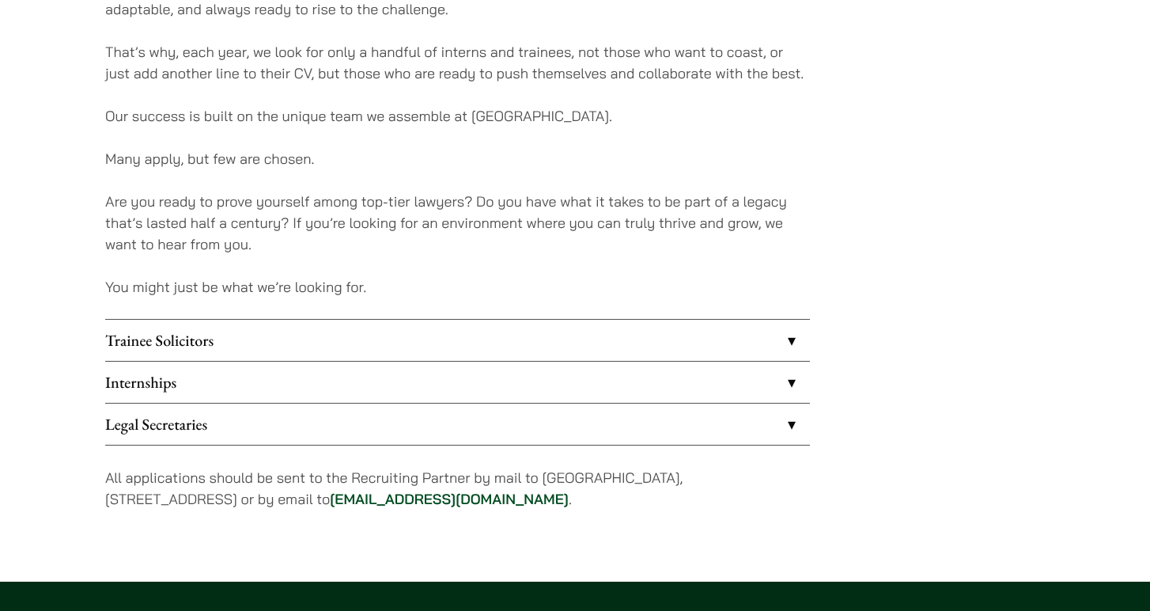 The height and width of the screenshot is (611, 1150). What do you see at coordinates (457, 424) in the screenshot?
I see `a: Legal Secretaries` at bounding box center [457, 424].